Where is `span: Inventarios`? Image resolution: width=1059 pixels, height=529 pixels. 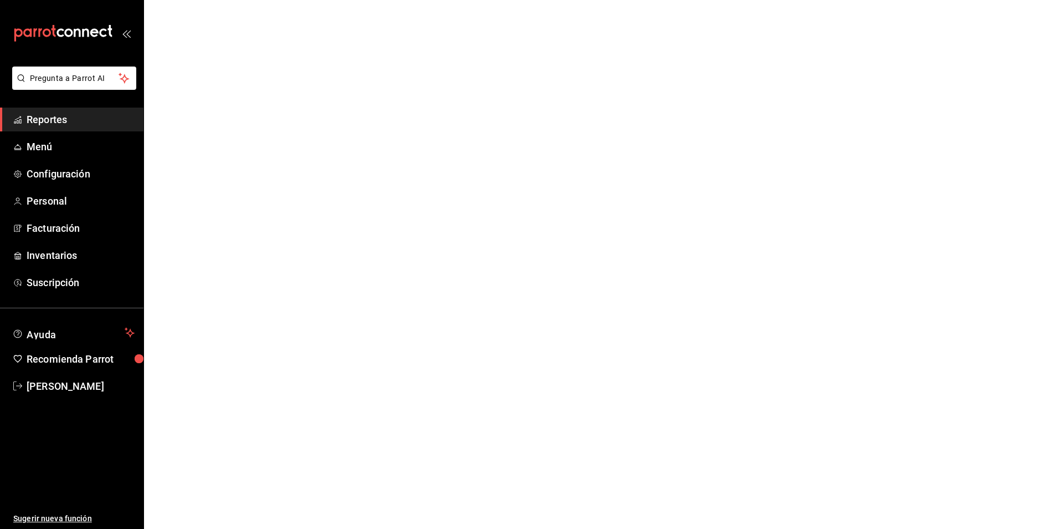
span: Inventarios is located at coordinates (80, 255).